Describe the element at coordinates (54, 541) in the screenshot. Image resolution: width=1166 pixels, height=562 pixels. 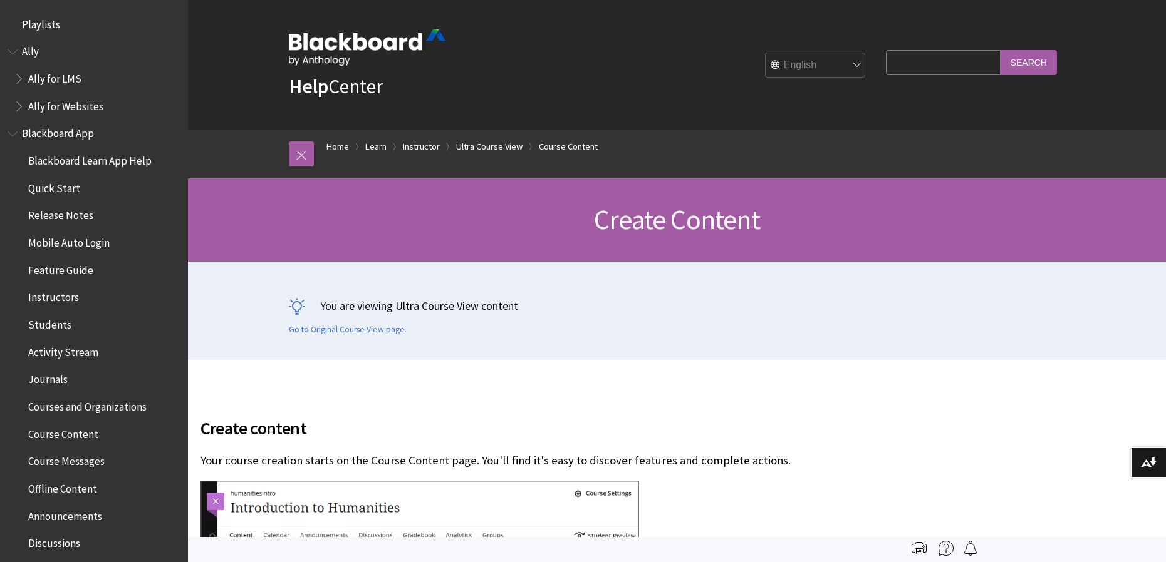
I see `span: Discussions` at that location.